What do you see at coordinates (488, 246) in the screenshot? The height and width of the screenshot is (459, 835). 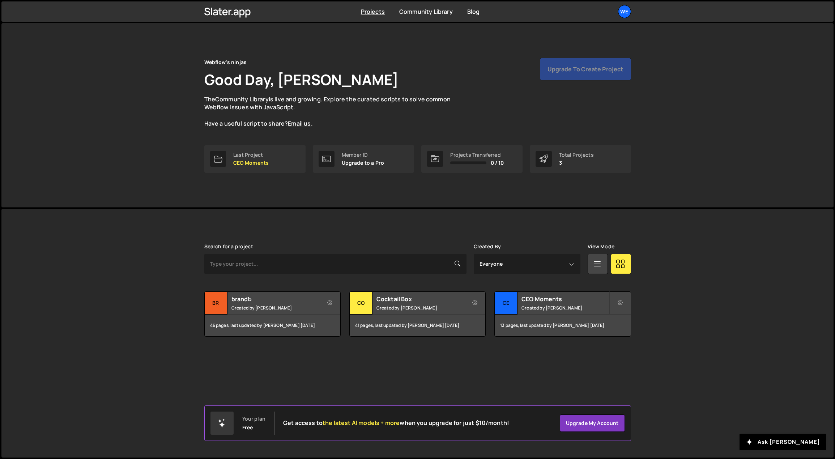 I see `label: Created By` at bounding box center [488, 246].